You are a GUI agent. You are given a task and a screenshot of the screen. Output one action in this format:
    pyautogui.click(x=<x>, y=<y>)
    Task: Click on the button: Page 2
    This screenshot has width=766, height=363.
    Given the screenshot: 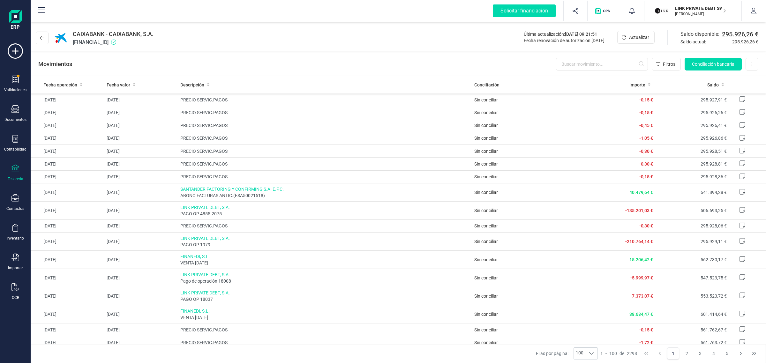 What is the action you would take?
    pyautogui.click(x=687, y=354)
    